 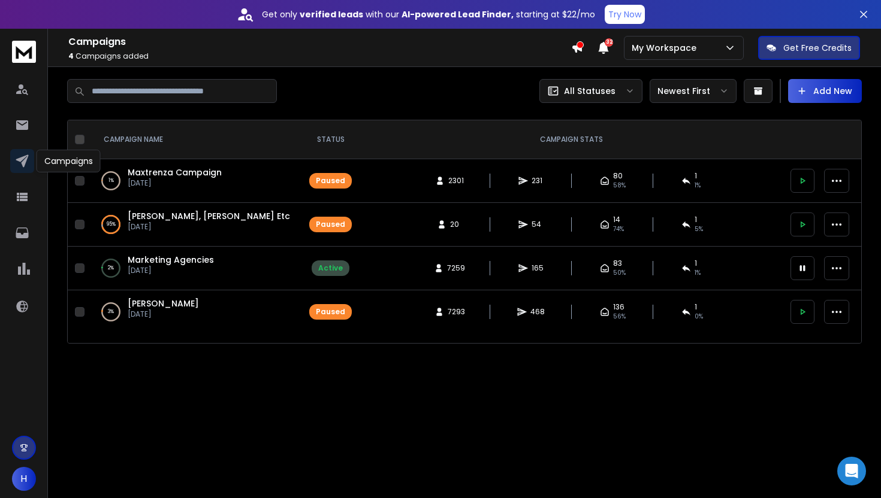 I want to click on span: 4, so click(x=71, y=56).